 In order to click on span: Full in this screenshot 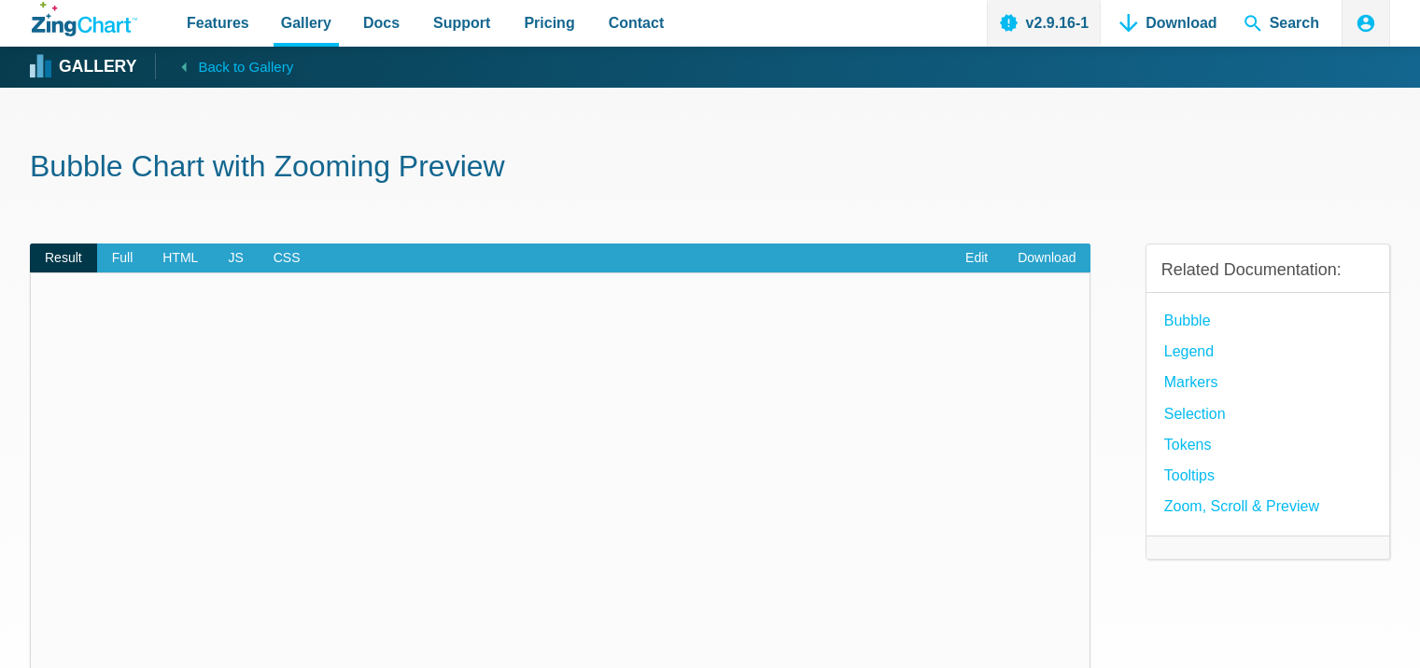, I will do `click(122, 259)`.